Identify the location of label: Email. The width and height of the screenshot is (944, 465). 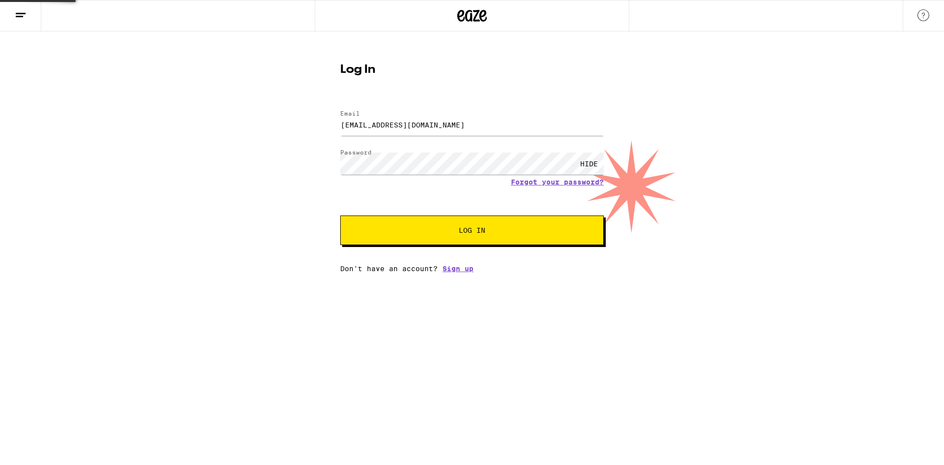
(350, 113).